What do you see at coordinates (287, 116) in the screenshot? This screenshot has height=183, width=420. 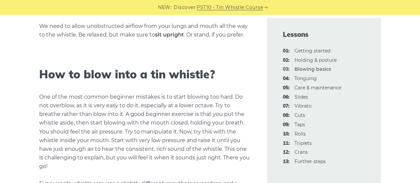 I see `span: 08:` at bounding box center [287, 116].